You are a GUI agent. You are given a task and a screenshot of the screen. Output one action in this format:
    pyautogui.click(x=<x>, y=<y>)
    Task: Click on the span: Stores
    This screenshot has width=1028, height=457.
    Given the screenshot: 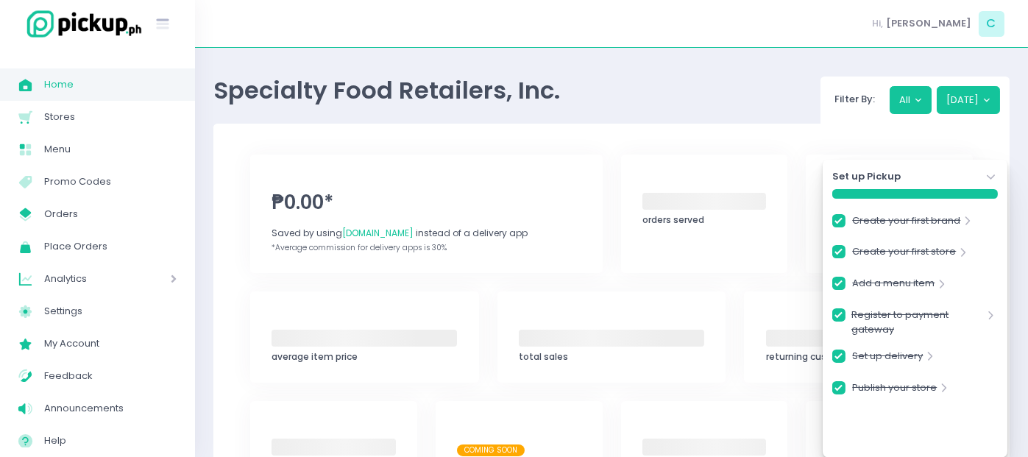 What is the action you would take?
    pyautogui.click(x=110, y=117)
    